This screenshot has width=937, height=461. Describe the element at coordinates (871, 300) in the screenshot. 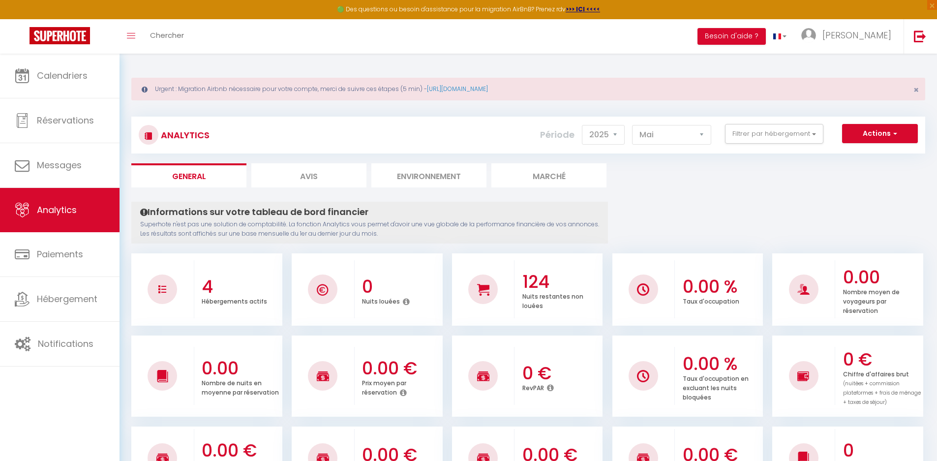

I see `p: Nombre moyen de voyageurs par réservation` at that location.